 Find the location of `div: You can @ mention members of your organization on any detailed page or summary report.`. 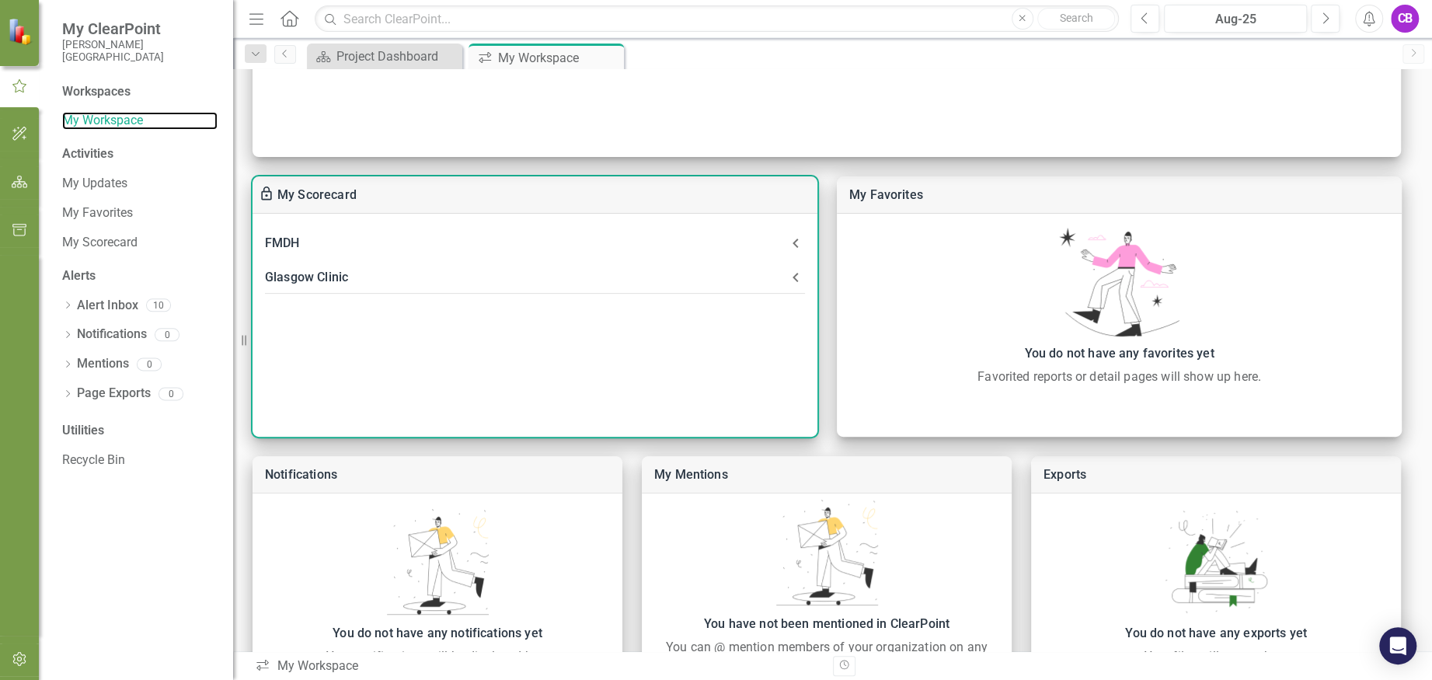

div: You can @ mention members of your organization on any detailed page or summary report. is located at coordinates (827, 657).